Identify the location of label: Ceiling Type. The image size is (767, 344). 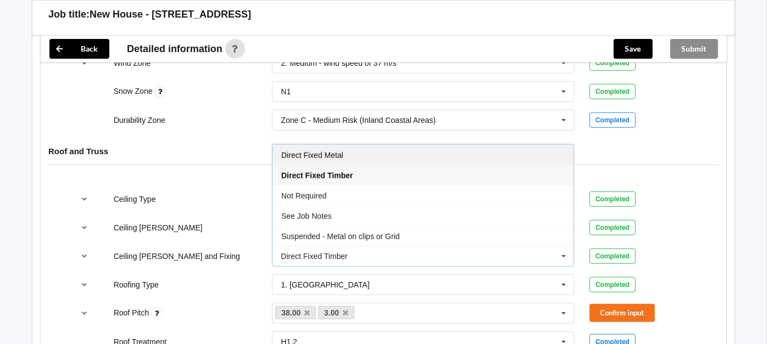
(135, 199).